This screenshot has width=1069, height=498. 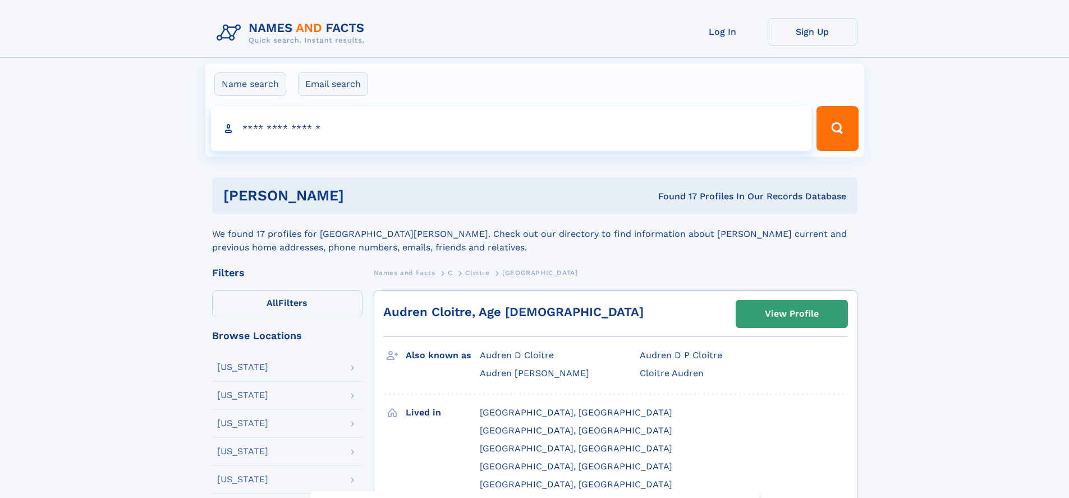 I want to click on h3: Also known as, so click(x=443, y=355).